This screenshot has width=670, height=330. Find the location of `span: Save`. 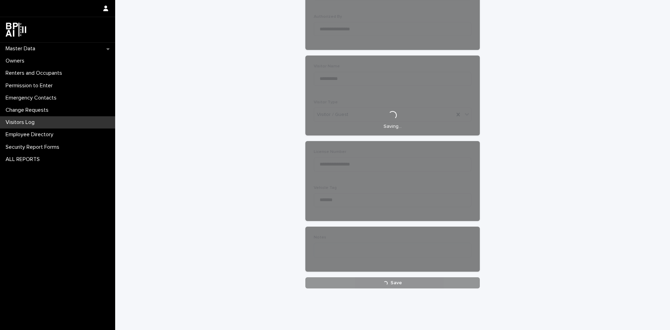

span: Save is located at coordinates (396, 282).